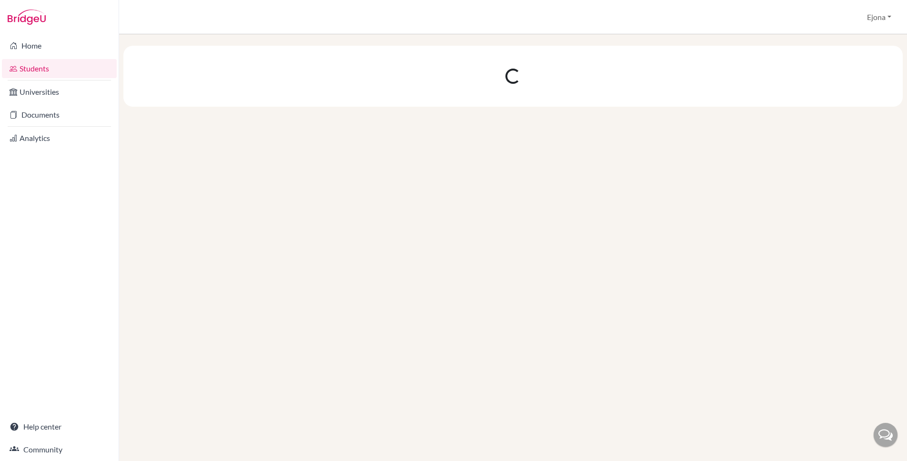 Image resolution: width=907 pixels, height=461 pixels. What do you see at coordinates (59, 449) in the screenshot?
I see `a: Community` at bounding box center [59, 449].